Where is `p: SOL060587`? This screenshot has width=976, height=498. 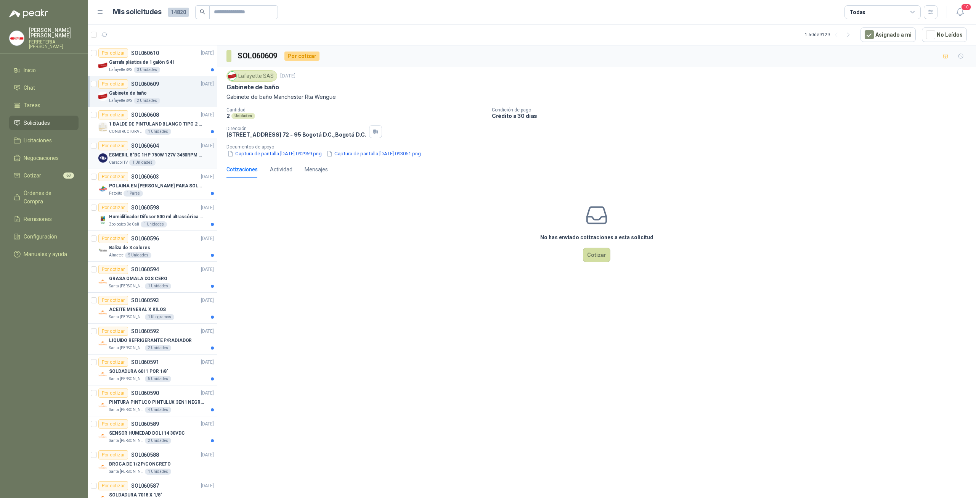
p: SOL060587 is located at coordinates (145, 486).